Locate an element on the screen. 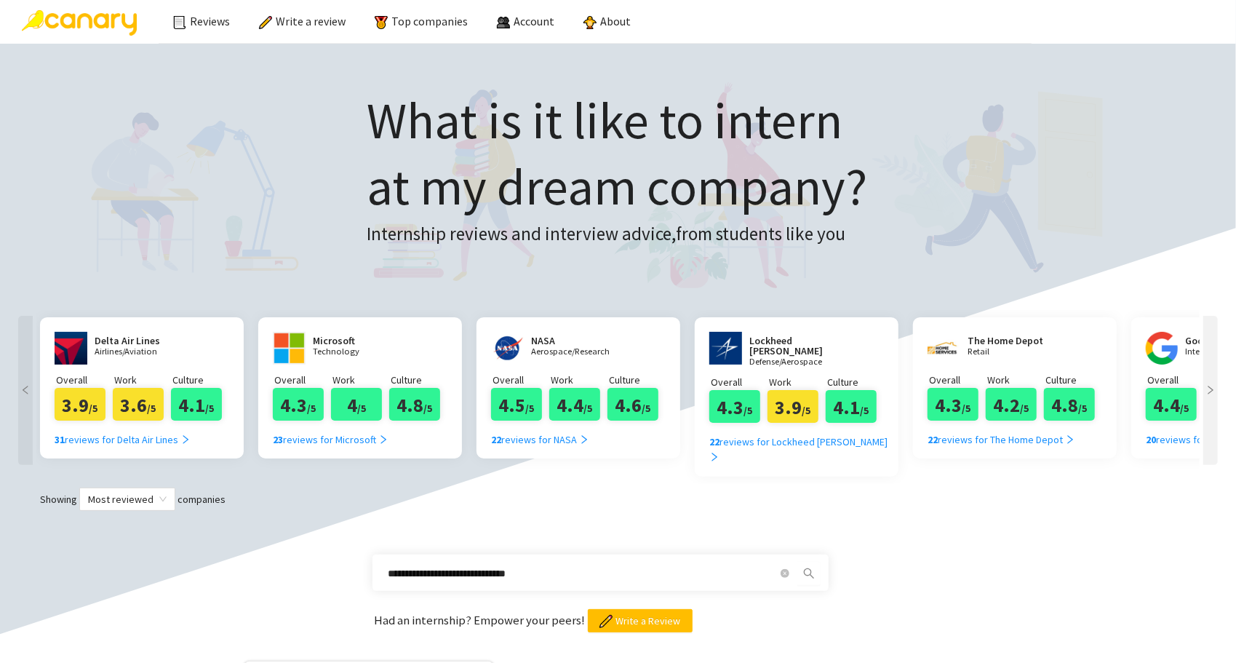 The height and width of the screenshot is (663, 1236). span: Write a Review is located at coordinates (648, 621).